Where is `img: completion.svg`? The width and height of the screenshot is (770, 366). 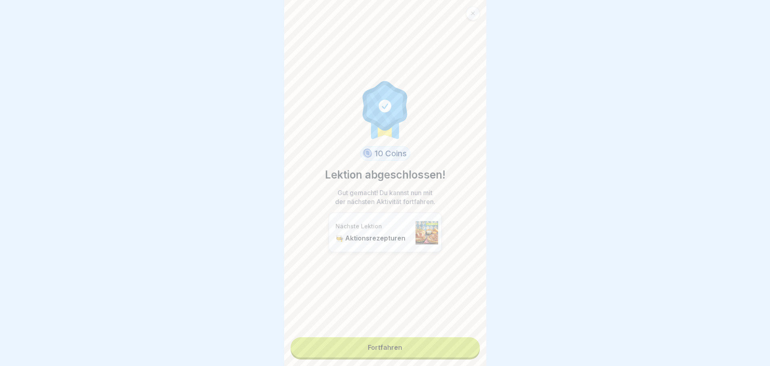 img: completion.svg is located at coordinates (385, 109).